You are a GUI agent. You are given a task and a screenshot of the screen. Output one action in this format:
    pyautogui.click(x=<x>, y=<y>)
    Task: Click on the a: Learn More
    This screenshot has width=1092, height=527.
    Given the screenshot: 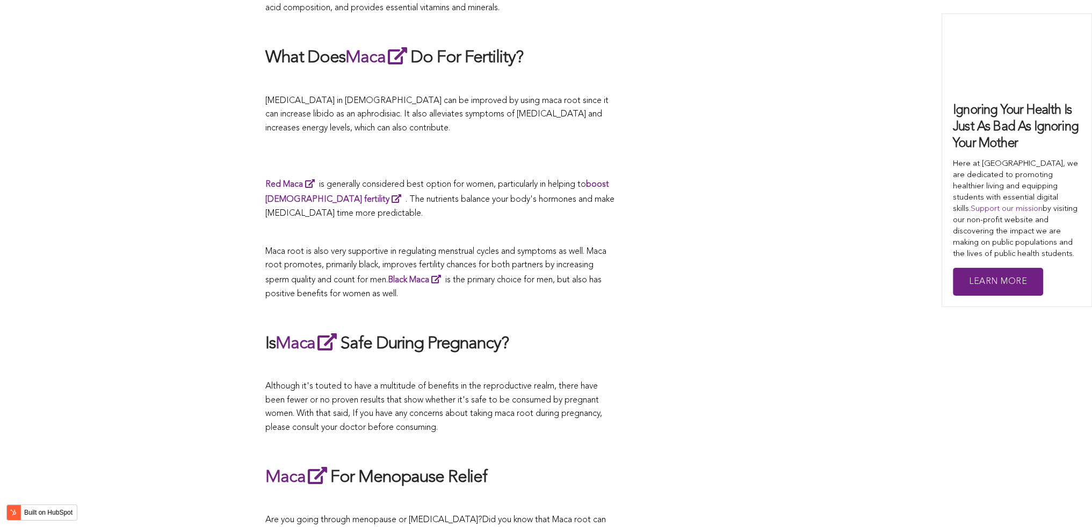 What is the action you would take?
    pyautogui.click(x=998, y=282)
    